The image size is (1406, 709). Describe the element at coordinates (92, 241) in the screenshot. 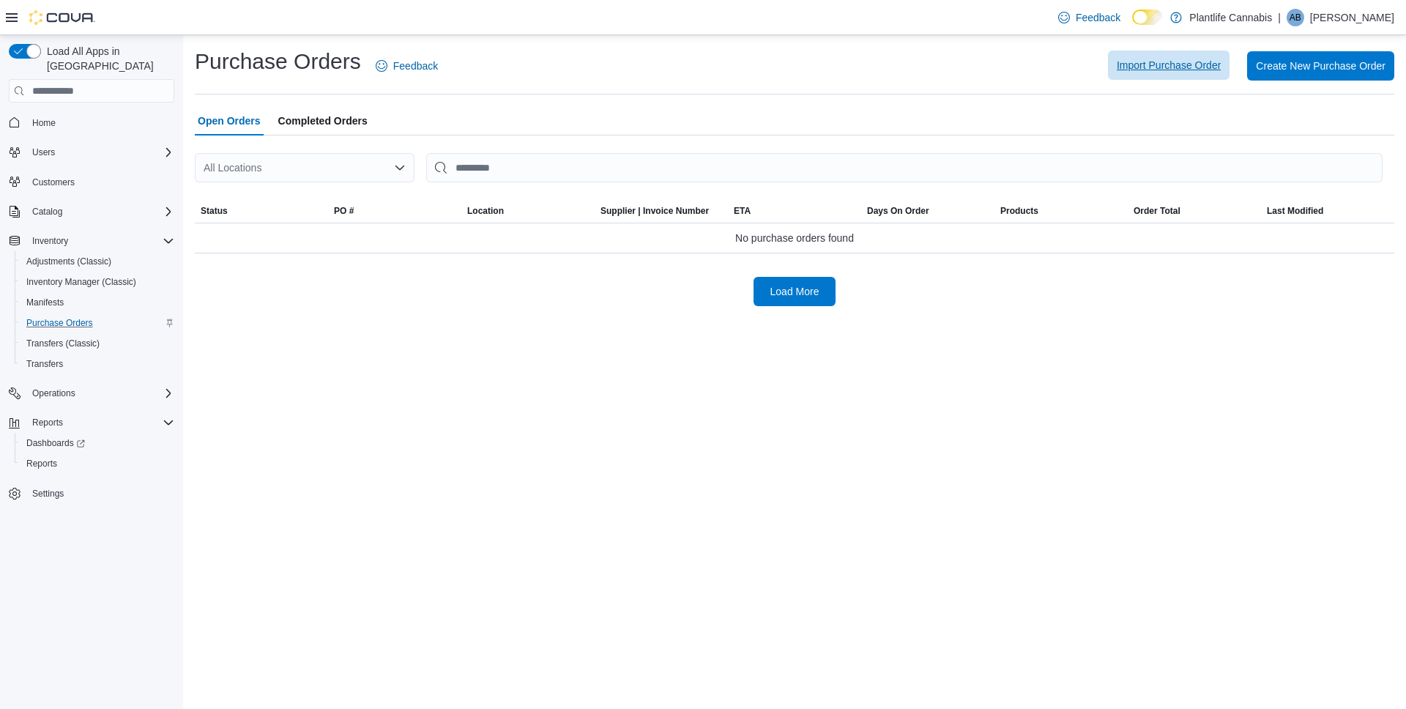

I see `button: Inventory` at that location.